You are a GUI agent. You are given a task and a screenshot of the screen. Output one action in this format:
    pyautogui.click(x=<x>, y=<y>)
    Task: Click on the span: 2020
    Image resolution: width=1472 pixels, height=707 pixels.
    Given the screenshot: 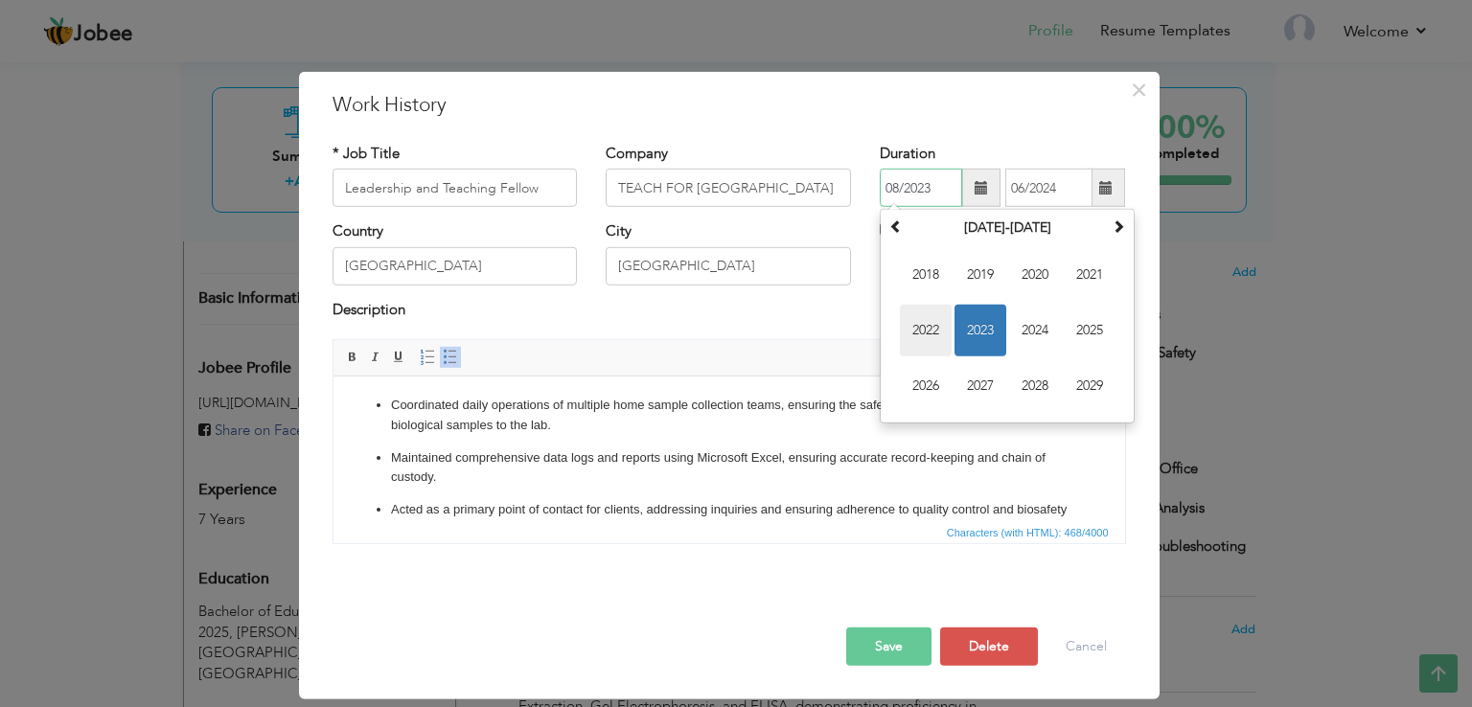 What is the action you would take?
    pyautogui.click(x=1035, y=275)
    